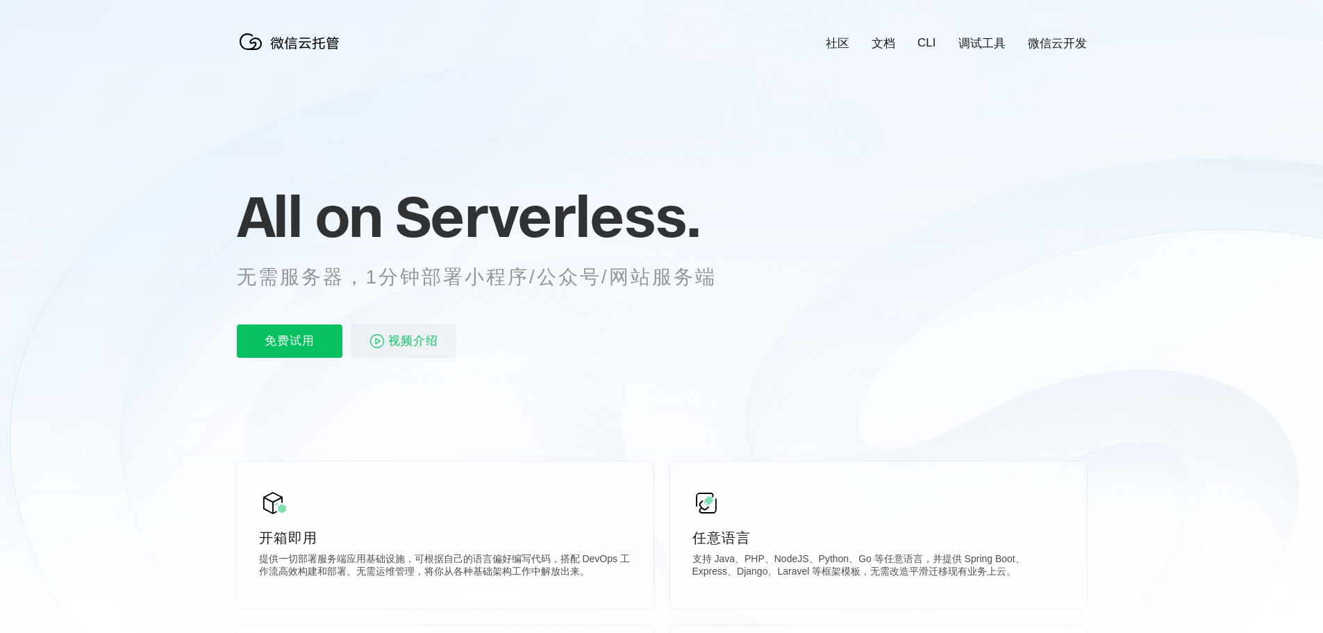  I want to click on p: 支持 Java、PHP、NodeJS、Python、Go 等任意语言，并提供 Spring Boot、Express、Django、Laravel 等框架模板，无需改造平滑迁移现有业务上云。, so click(879, 567).